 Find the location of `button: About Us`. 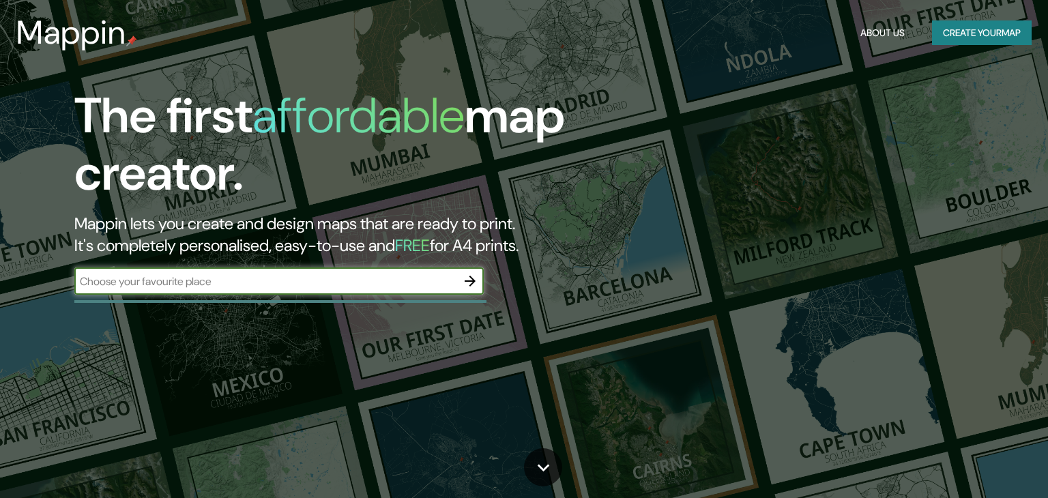

button: About Us is located at coordinates (882, 33).